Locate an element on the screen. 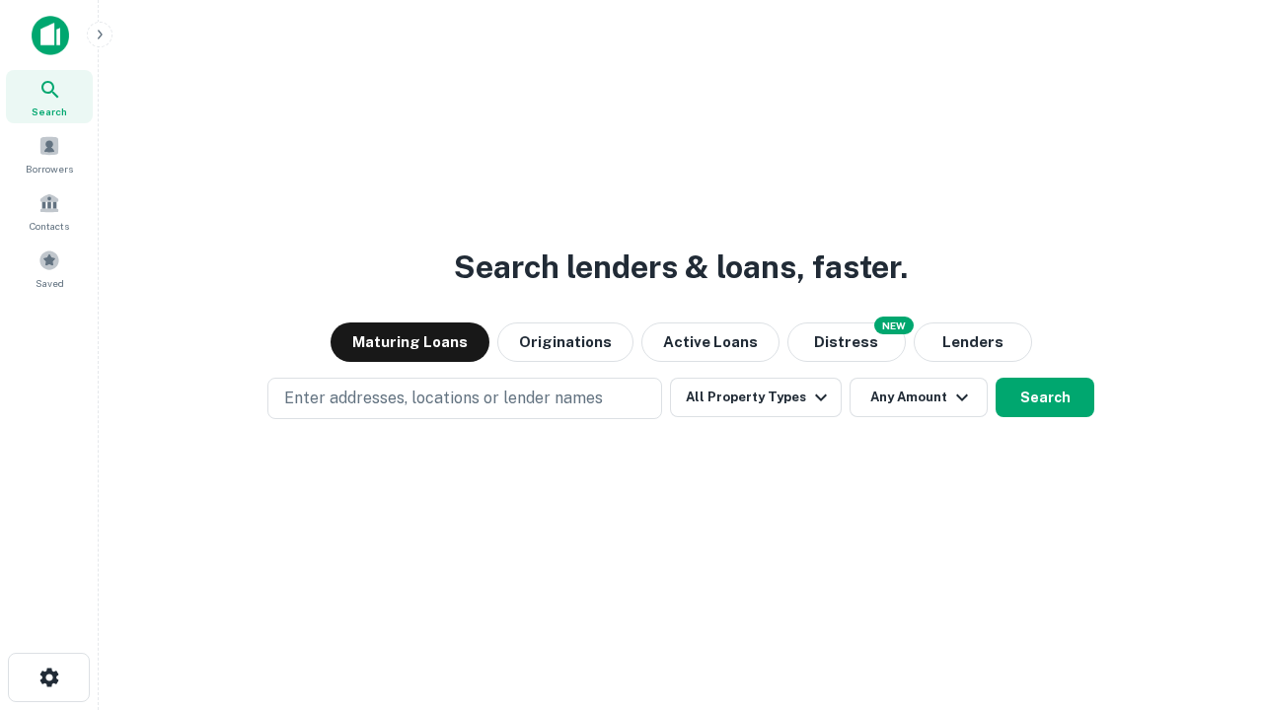 The width and height of the screenshot is (1263, 710). button: Search is located at coordinates (1045, 398).